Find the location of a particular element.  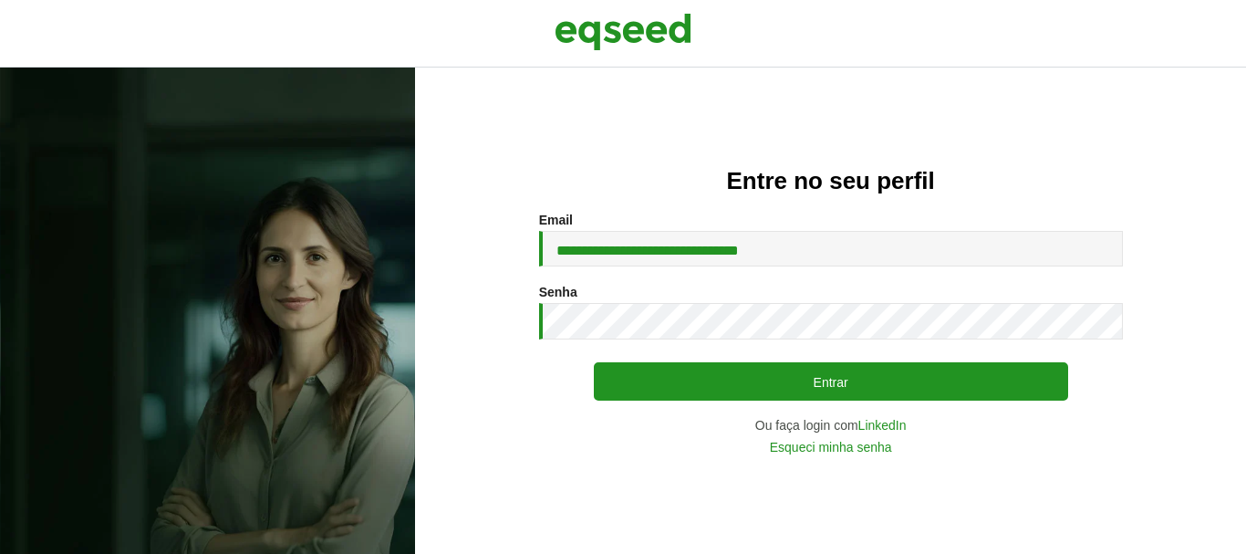

a: LinkedIn is located at coordinates (882, 425).